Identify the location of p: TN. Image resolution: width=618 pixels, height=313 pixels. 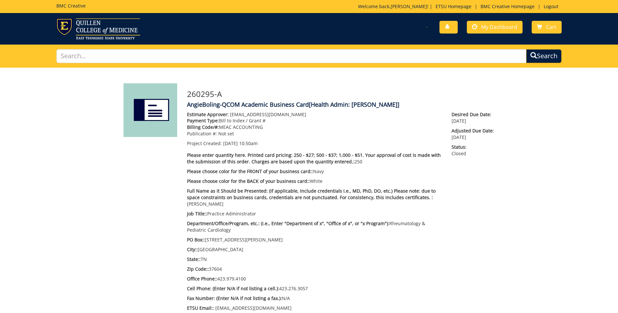
(314, 259).